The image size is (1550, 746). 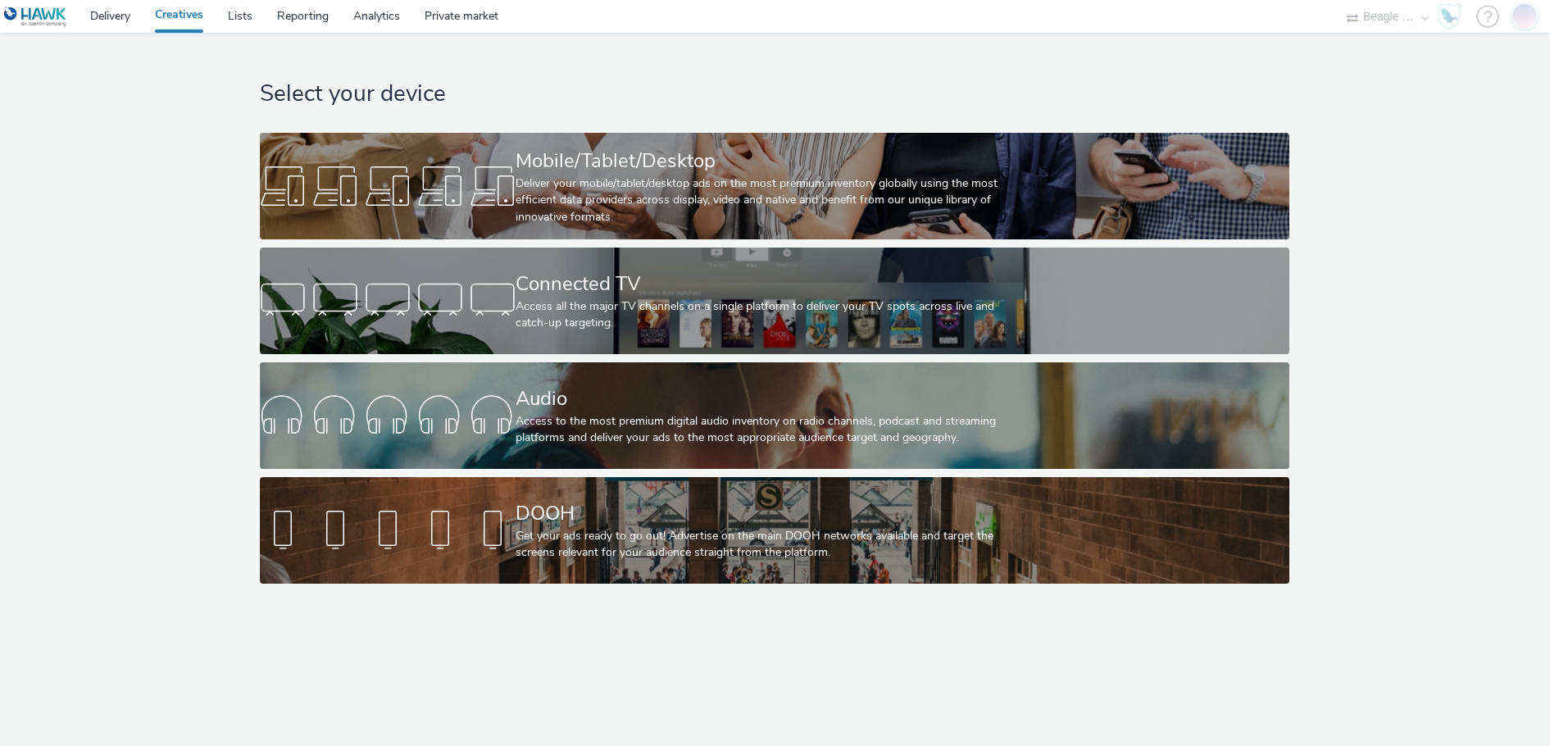 What do you see at coordinates (1525, 16) in the screenshot?
I see `img: Jonas Bruzga` at bounding box center [1525, 16].